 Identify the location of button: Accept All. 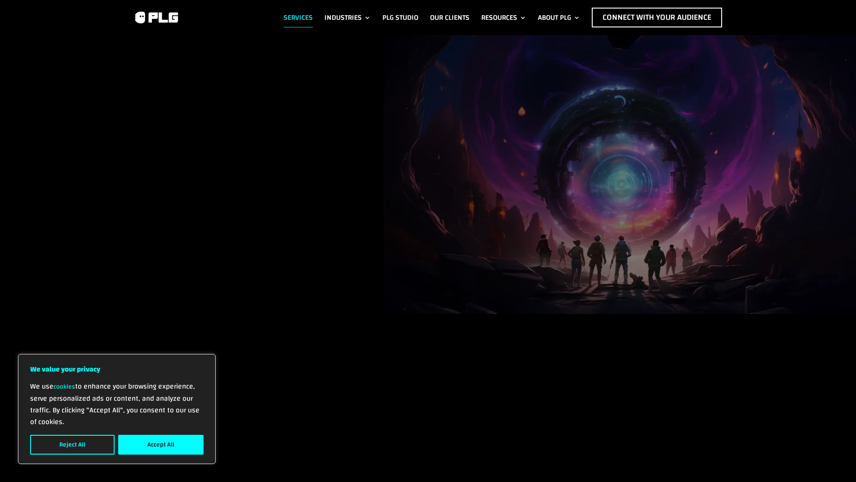
(161, 445).